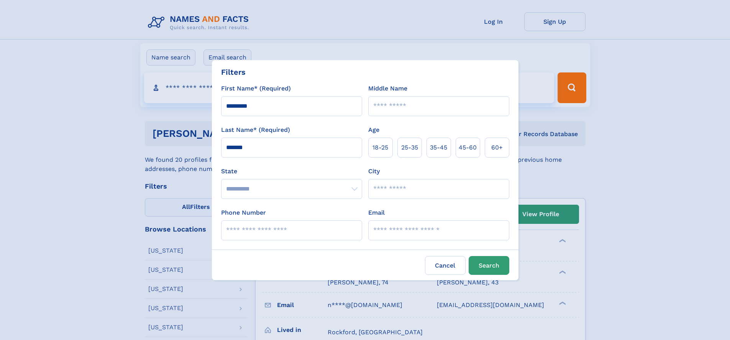  I want to click on label: Phone Number, so click(243, 213).